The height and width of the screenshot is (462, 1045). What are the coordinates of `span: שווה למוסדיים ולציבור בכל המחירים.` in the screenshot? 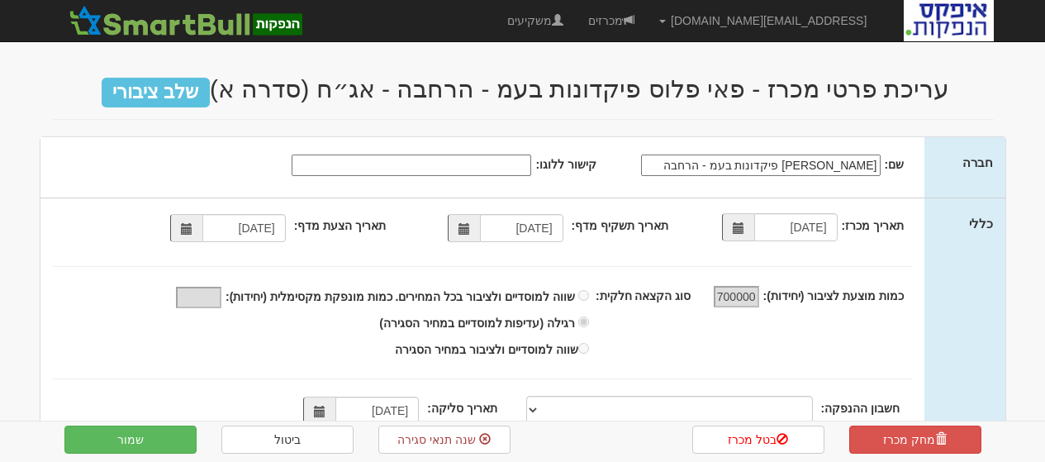 It's located at (485, 296).